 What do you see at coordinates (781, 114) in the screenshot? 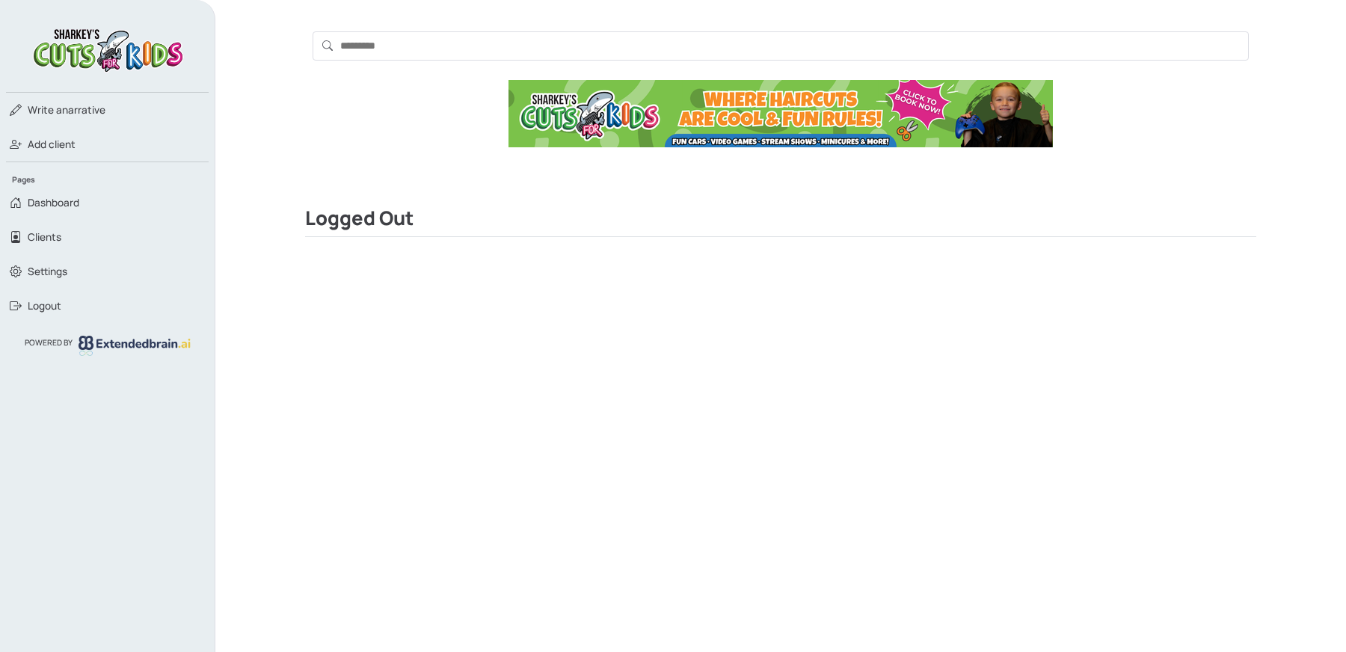
I see `img: Ad Banner` at bounding box center [781, 114].